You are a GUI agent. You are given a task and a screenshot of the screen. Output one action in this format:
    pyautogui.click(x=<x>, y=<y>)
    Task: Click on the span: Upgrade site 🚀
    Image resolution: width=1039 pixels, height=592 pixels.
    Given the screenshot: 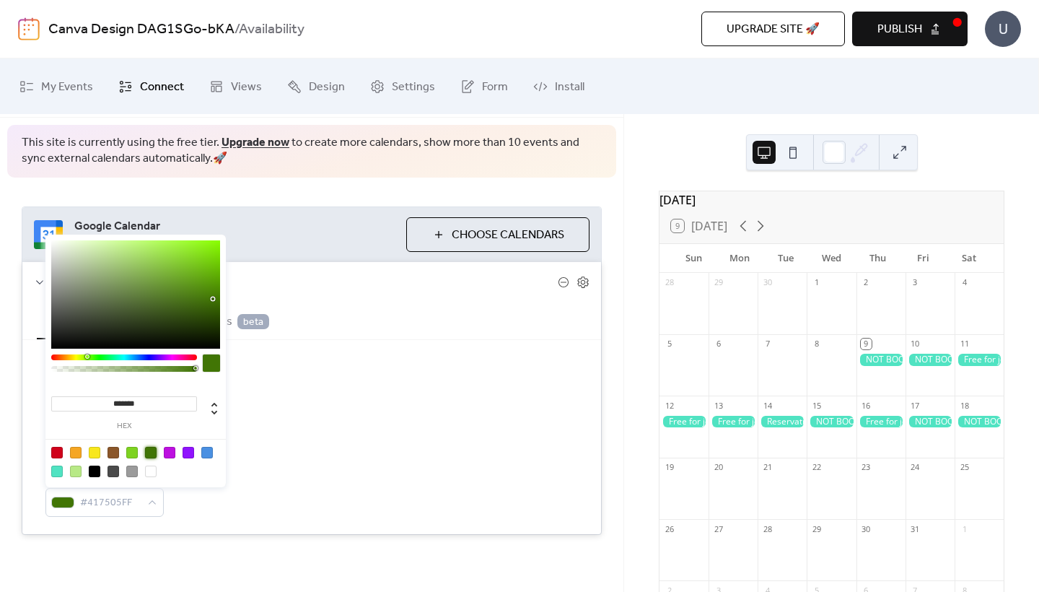 What is the action you would take?
    pyautogui.click(x=773, y=30)
    